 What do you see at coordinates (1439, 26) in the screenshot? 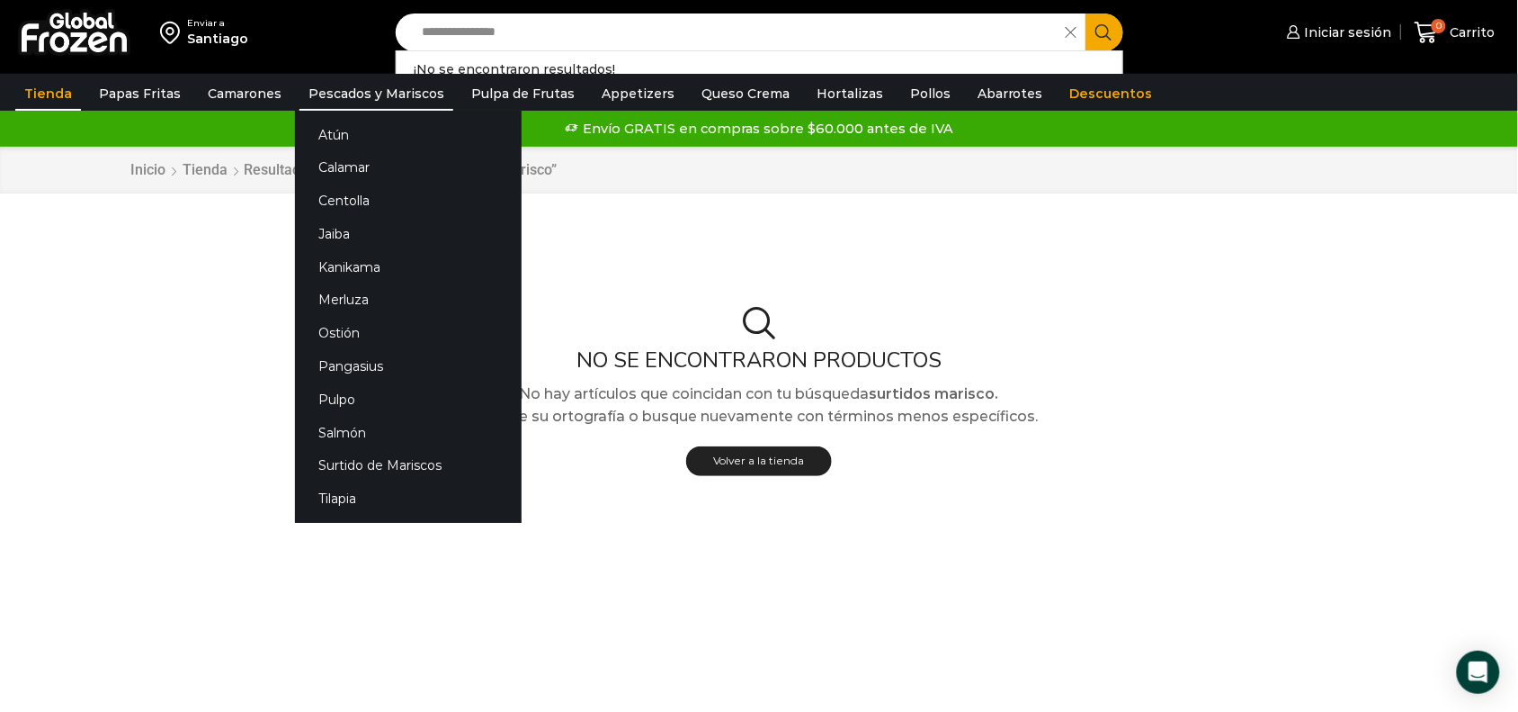
I see `span: 0` at bounding box center [1439, 26].